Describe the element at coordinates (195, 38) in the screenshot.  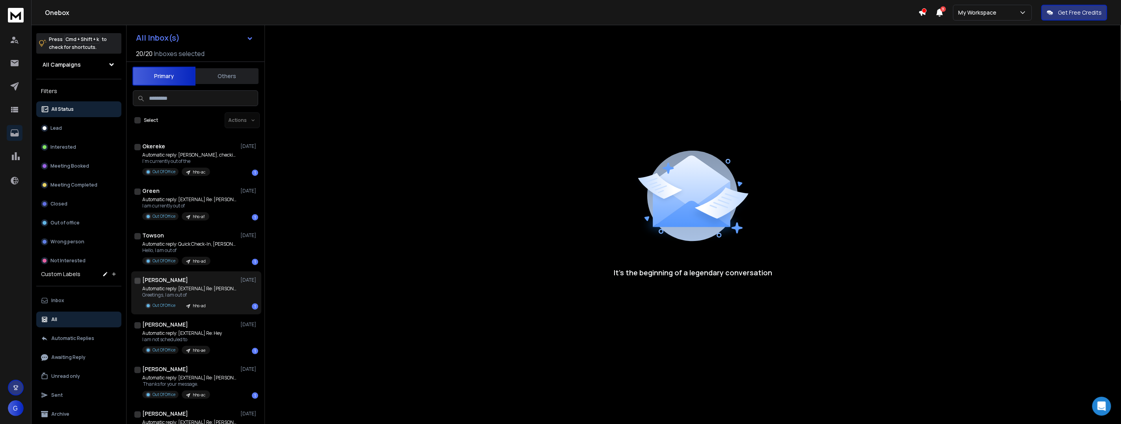
I see `button: All Inbox(s)` at that location.